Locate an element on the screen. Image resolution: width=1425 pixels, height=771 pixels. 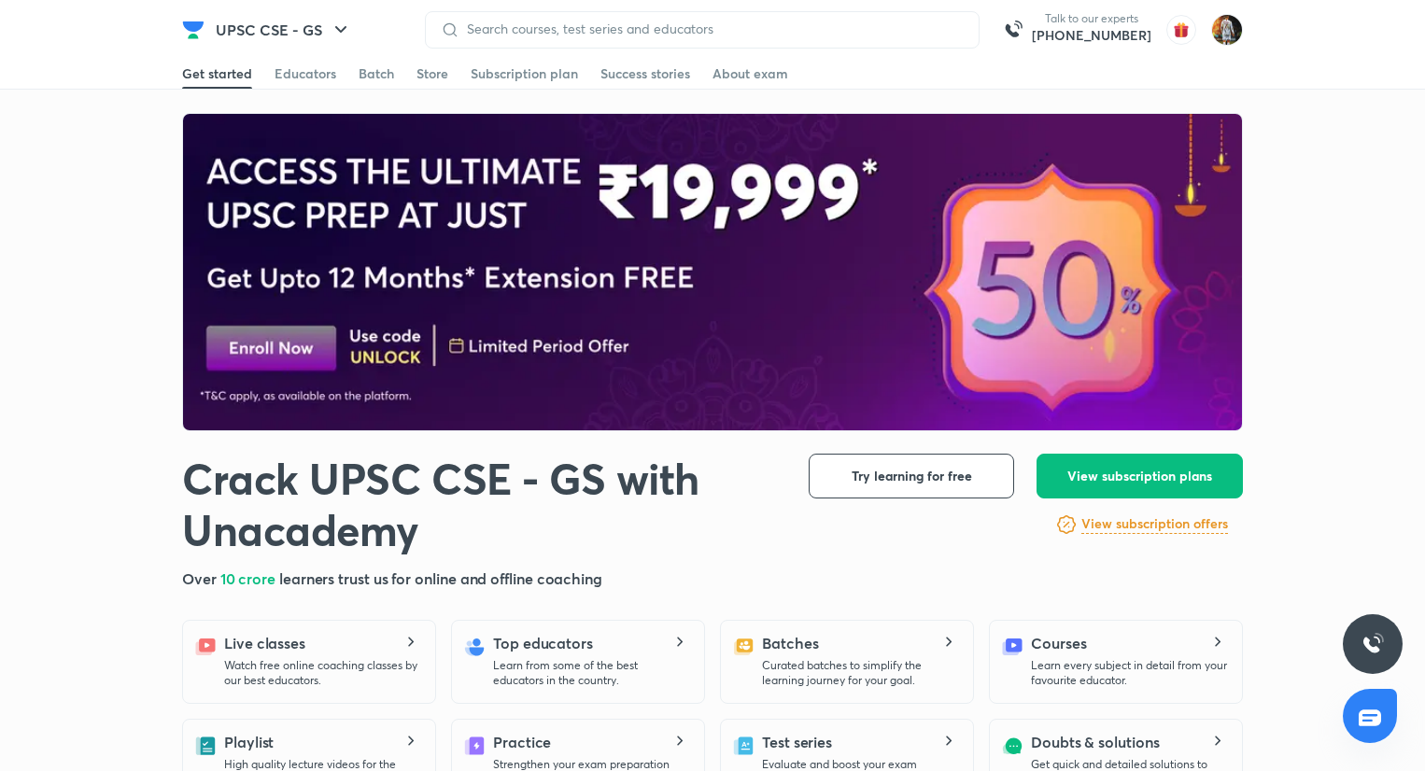
a: Success stories is located at coordinates (645, 74).